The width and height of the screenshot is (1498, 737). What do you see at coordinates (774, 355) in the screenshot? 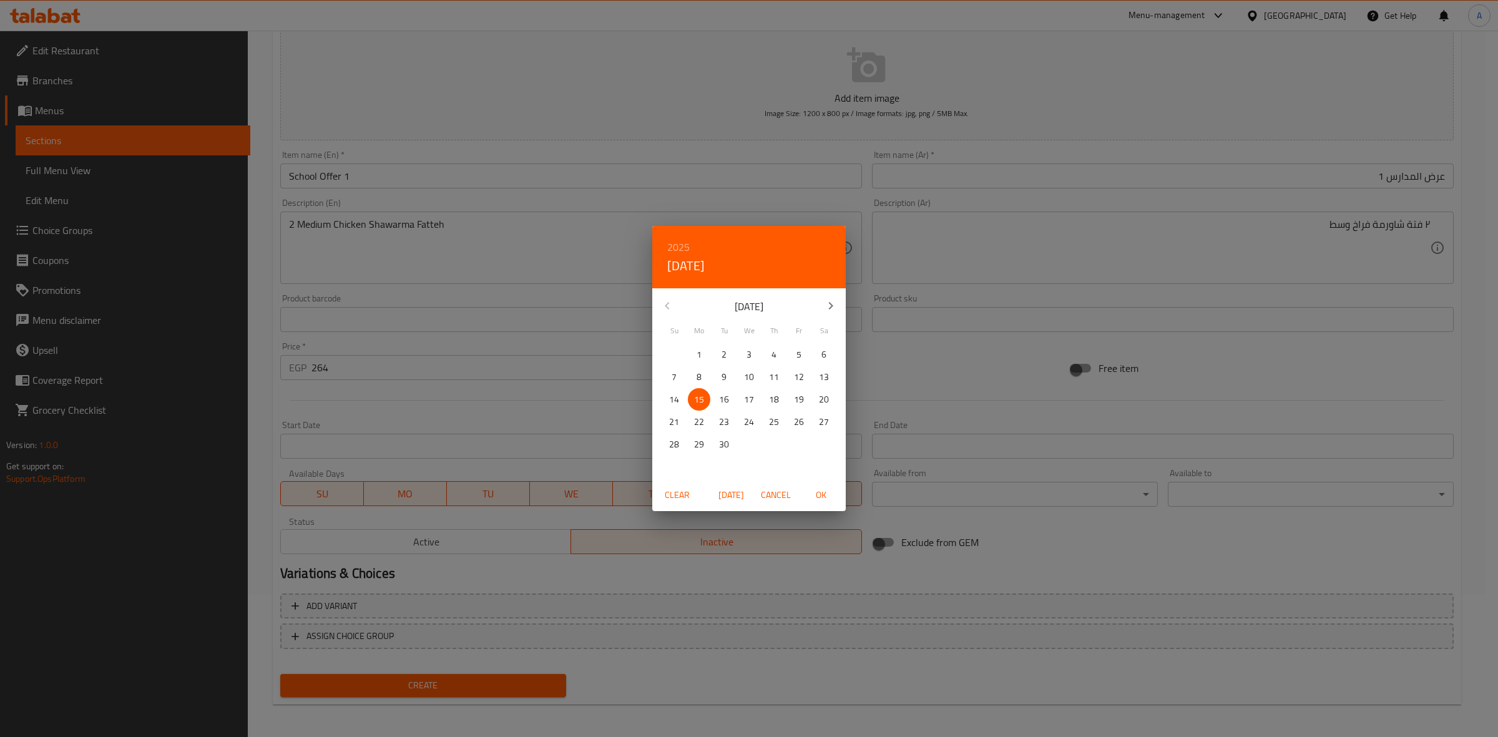
I see `p: 4` at bounding box center [774, 355].